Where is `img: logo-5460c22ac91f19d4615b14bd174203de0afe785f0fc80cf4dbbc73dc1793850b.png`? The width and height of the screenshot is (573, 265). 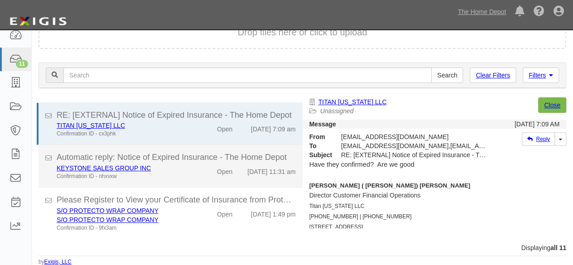 img: logo-5460c22ac91f19d4615b14bd174203de0afe785f0fc80cf4dbbc73dc1793850b.png is located at coordinates (38, 21).